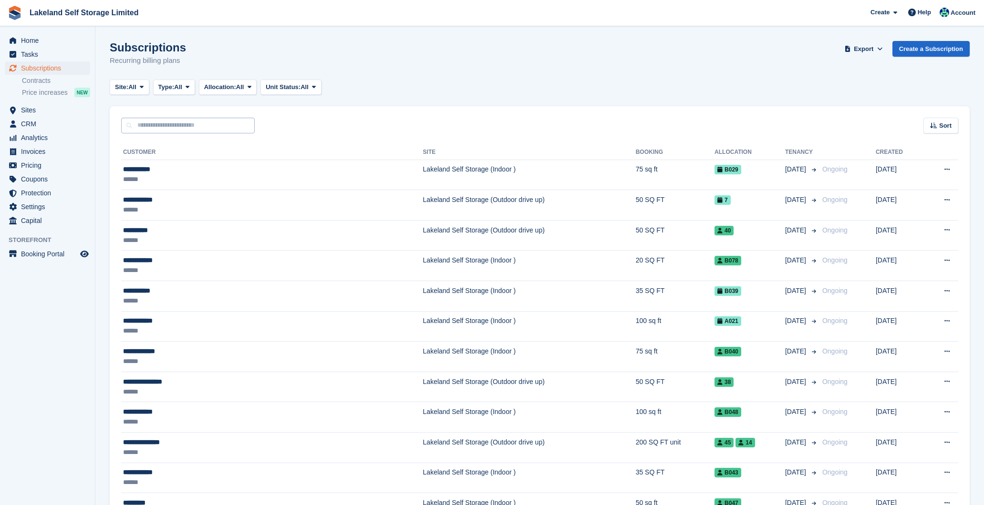  I want to click on h1: Subscriptions, so click(148, 47).